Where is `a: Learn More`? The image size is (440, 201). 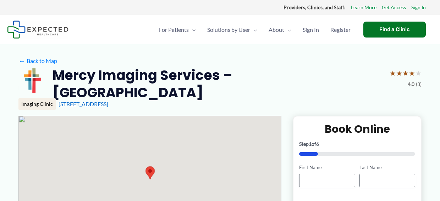
a: Learn More is located at coordinates (363, 7).